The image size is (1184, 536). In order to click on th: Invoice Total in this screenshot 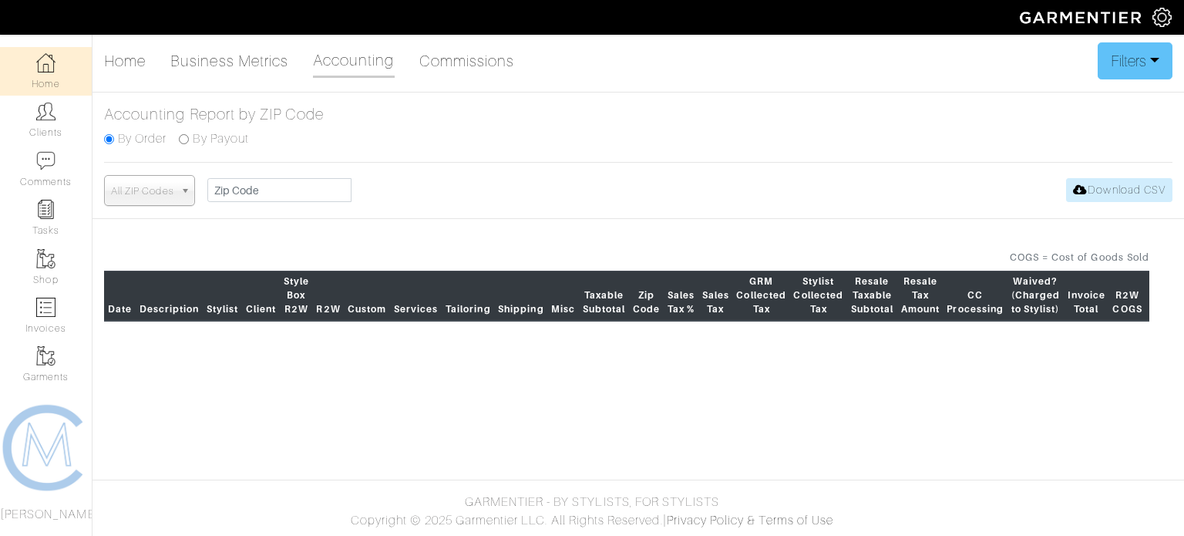, I will do `click(1086, 295)`.